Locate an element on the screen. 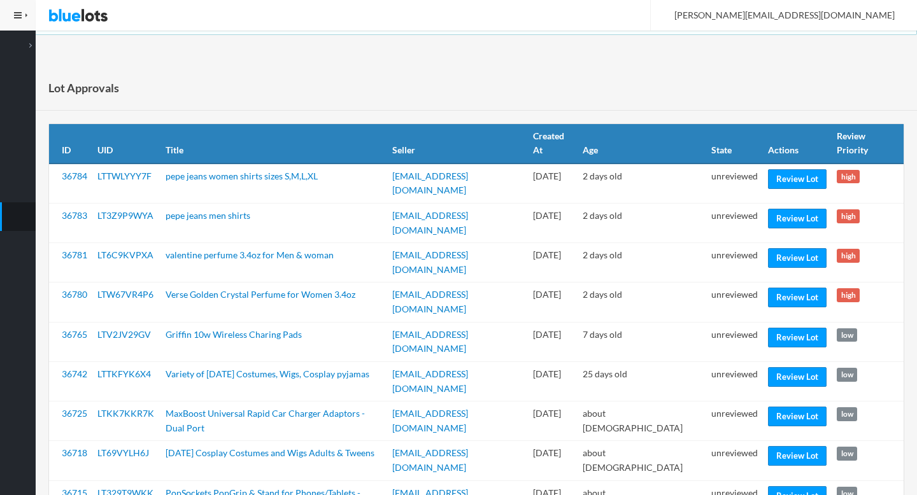 The image size is (917, 495). a: 36784 is located at coordinates (75, 176).